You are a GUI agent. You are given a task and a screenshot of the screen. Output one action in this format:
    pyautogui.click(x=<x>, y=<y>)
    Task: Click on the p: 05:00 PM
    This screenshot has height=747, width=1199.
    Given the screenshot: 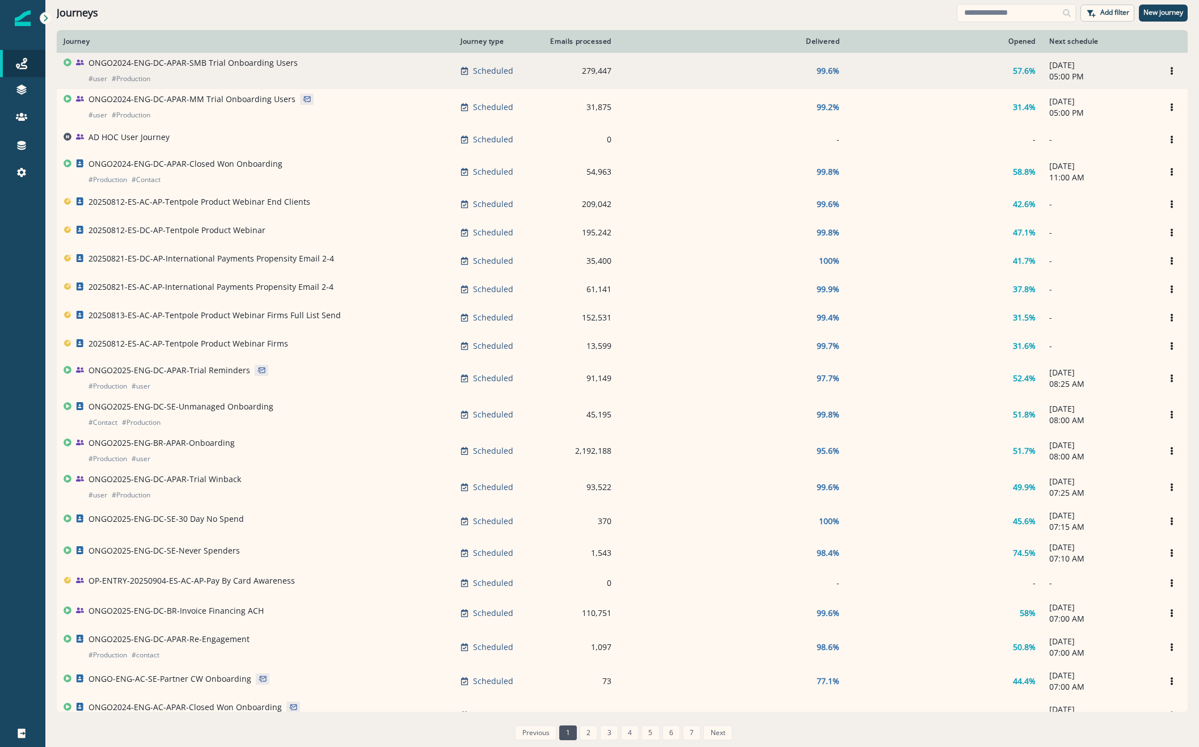 What is the action you would take?
    pyautogui.click(x=1099, y=77)
    